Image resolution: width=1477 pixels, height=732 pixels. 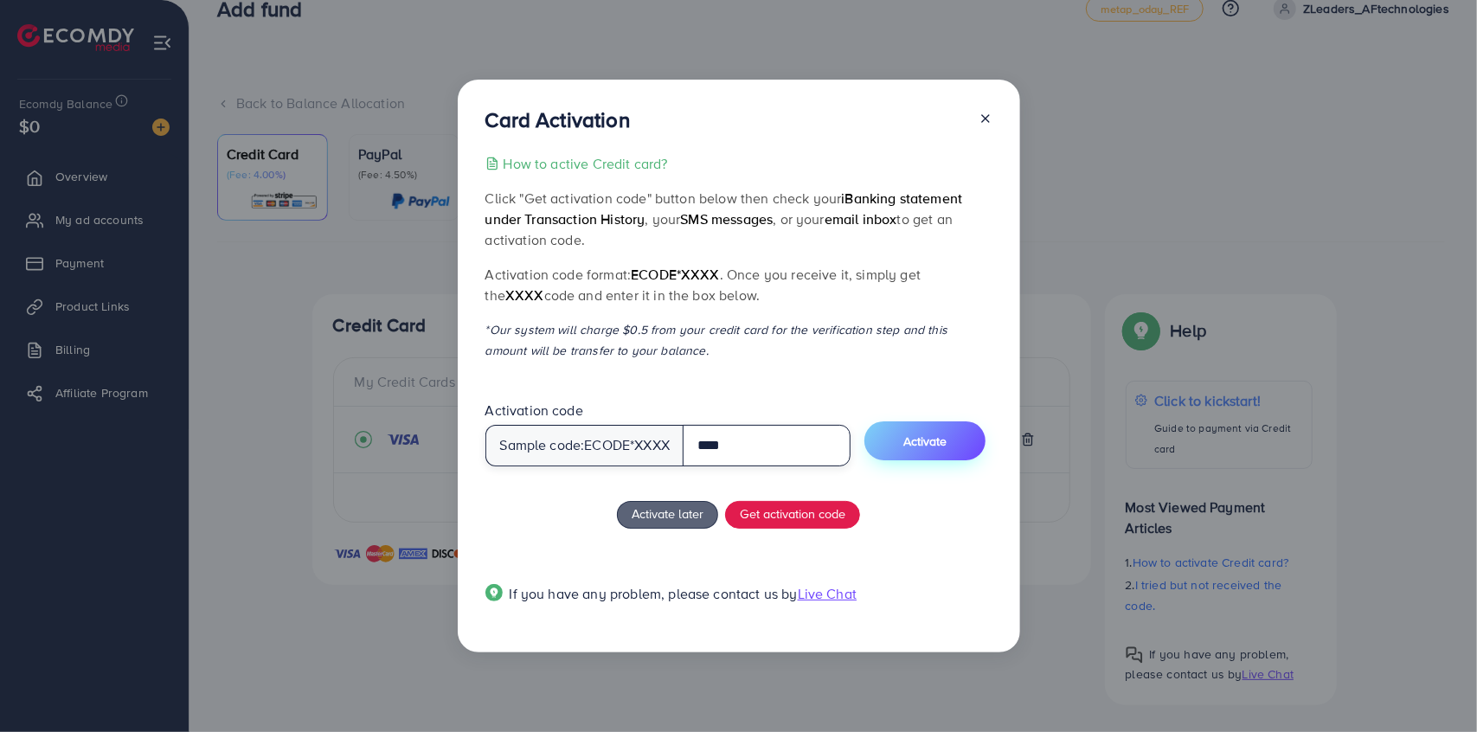 I want to click on p: Click "Get activation code" button below then check your , your , or your to get an activation code., so click(x=739, y=219).